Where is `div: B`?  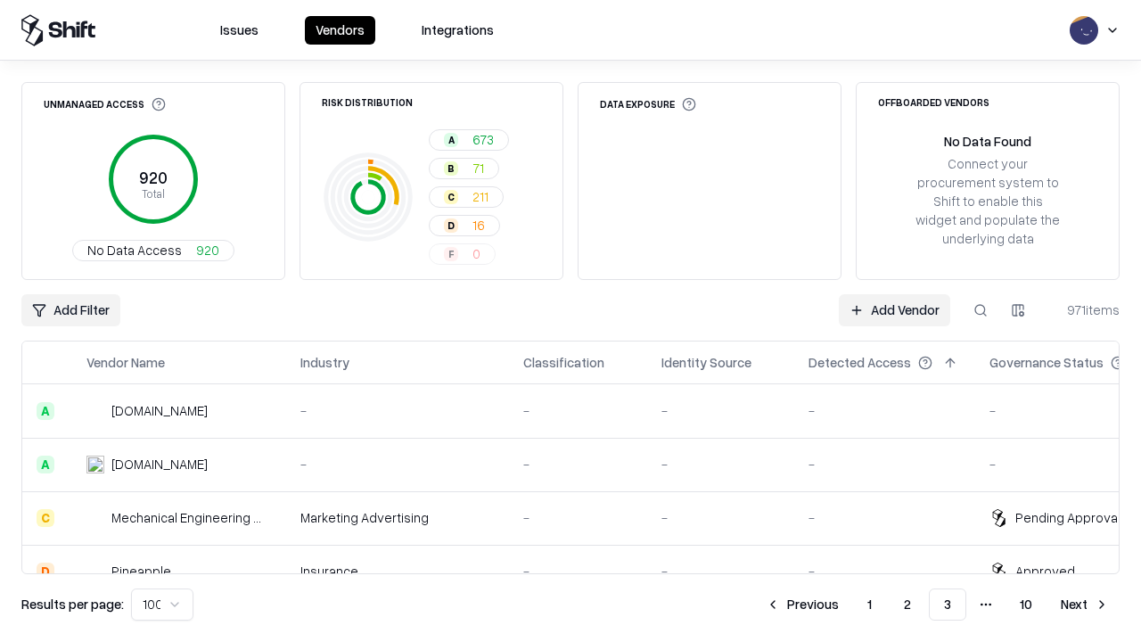 div: B is located at coordinates (451, 168).